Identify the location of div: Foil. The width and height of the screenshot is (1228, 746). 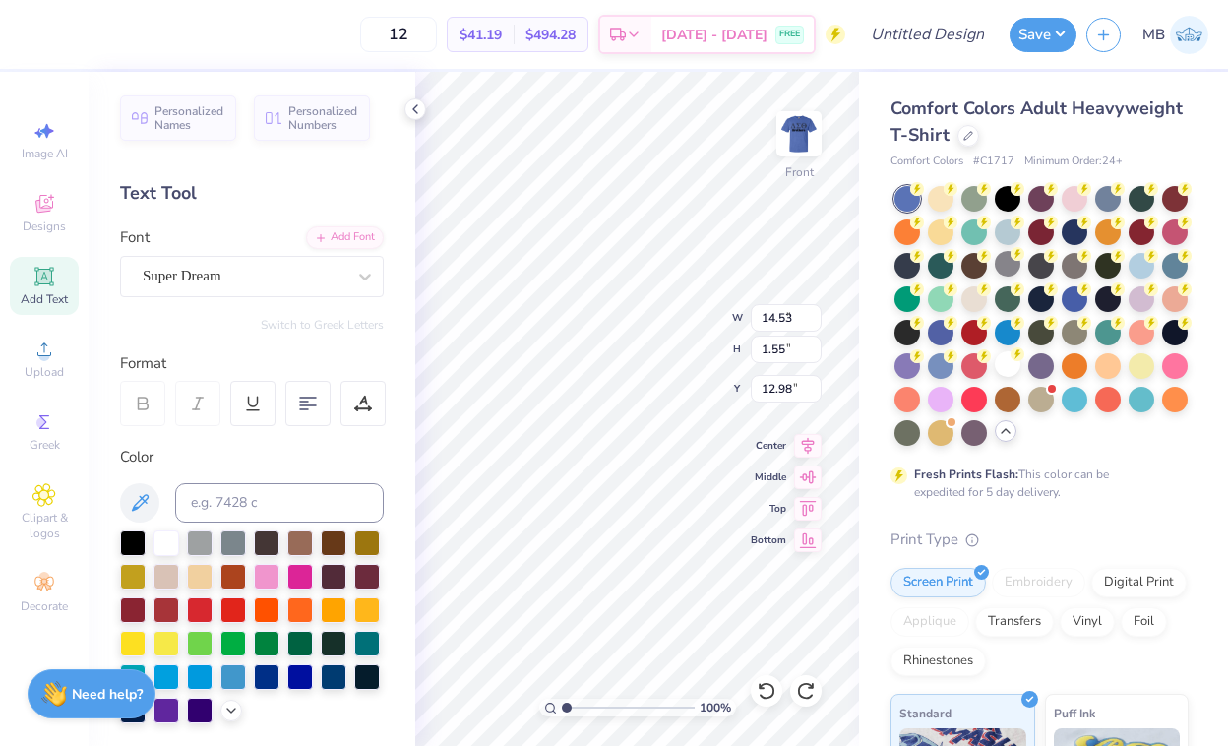
(1143, 622).